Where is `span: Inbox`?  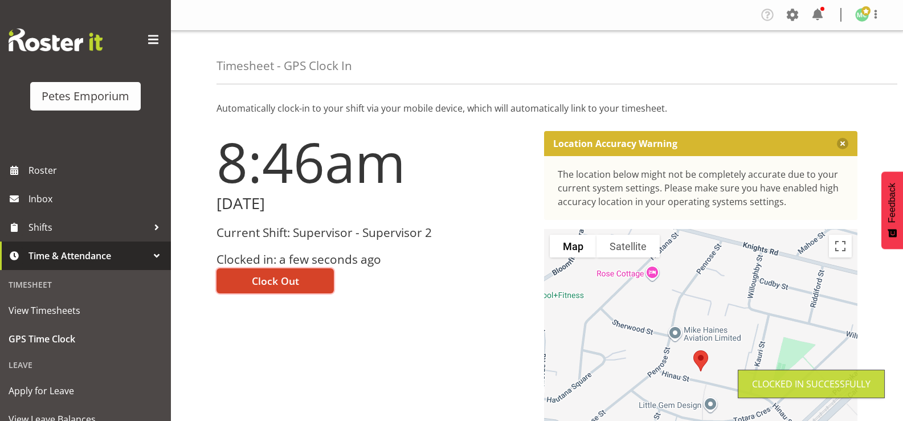 span: Inbox is located at coordinates (97, 199).